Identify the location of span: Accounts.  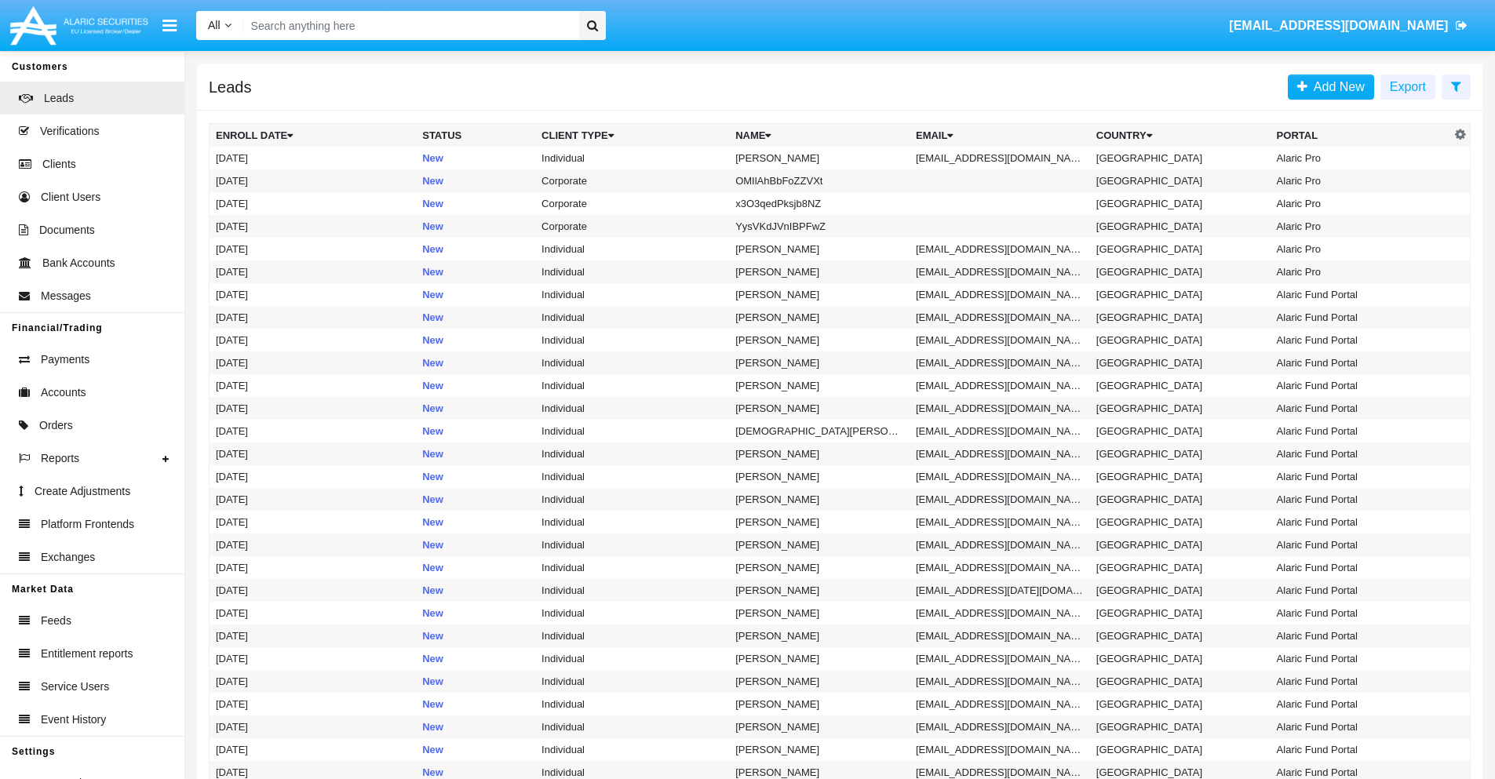
(64, 392).